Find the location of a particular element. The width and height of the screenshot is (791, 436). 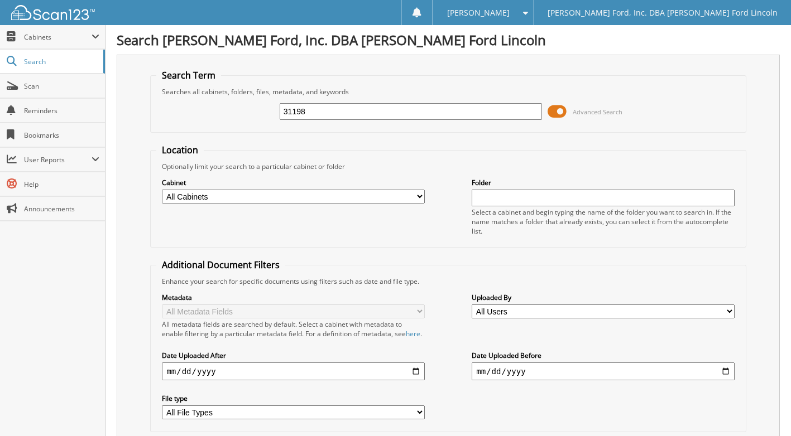

label: Date Uploaded After is located at coordinates (293, 355).